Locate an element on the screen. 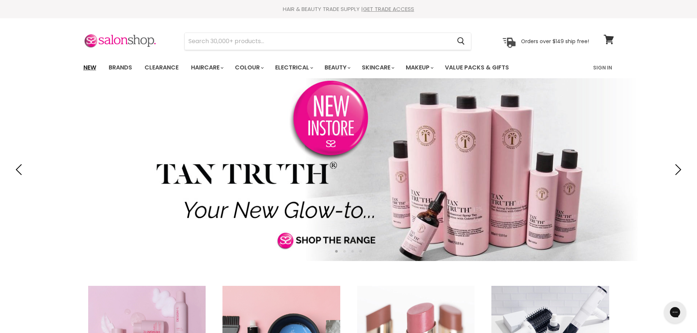  input: Search is located at coordinates (318, 41).